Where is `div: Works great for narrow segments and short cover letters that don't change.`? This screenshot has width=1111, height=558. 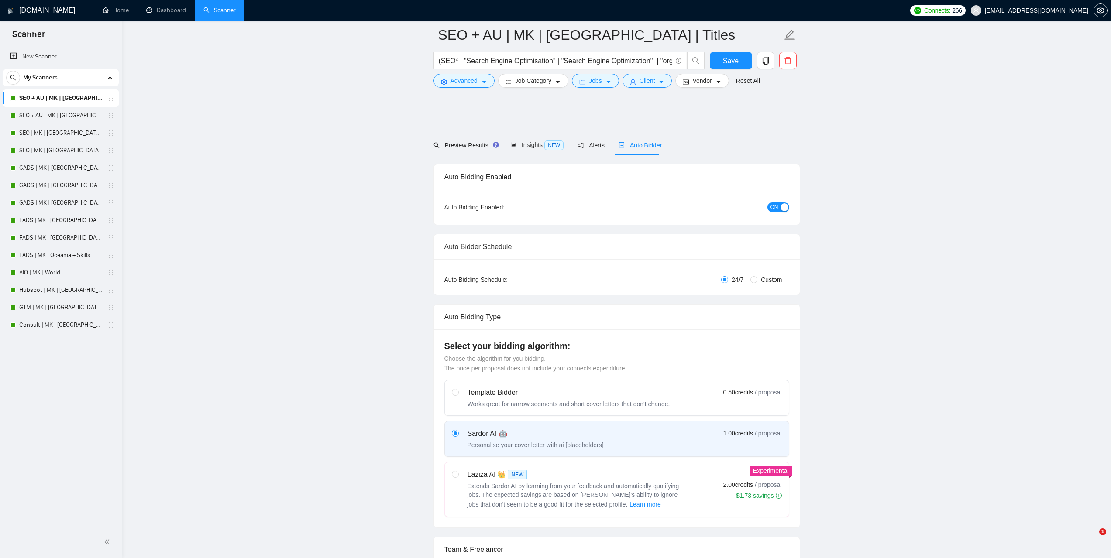 div: Works great for narrow segments and short cover letters that don't change. is located at coordinates (569, 404).